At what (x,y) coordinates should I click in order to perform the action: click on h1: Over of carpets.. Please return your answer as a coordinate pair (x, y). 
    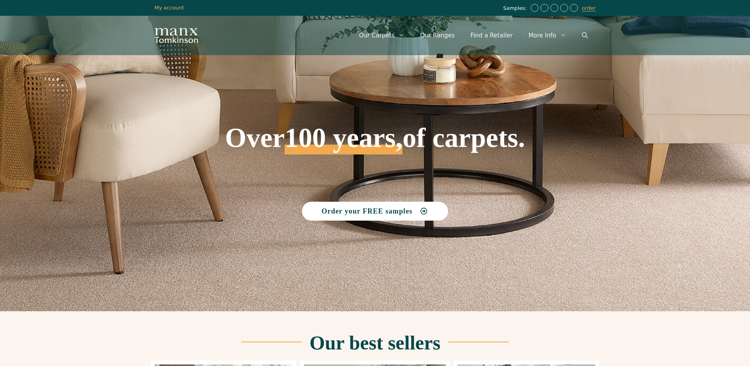
    Looking at the image, I should click on (375, 111).